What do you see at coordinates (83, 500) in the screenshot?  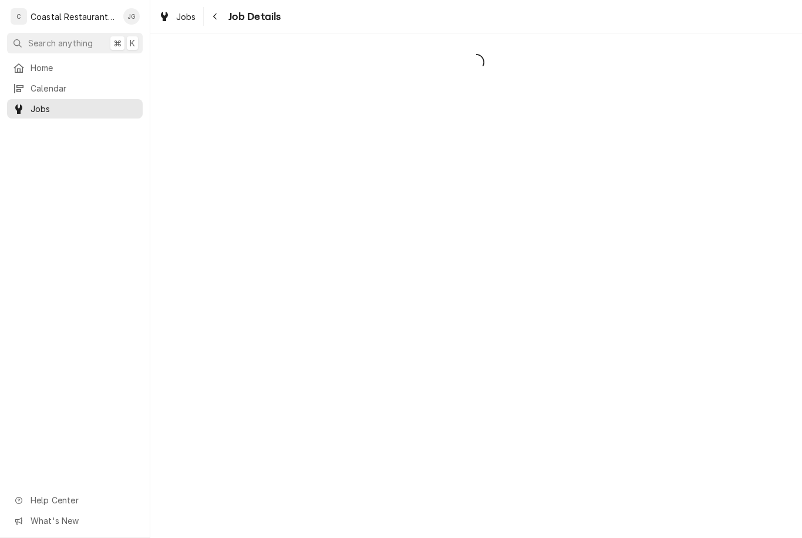 I see `span: Help Center` at bounding box center [83, 500].